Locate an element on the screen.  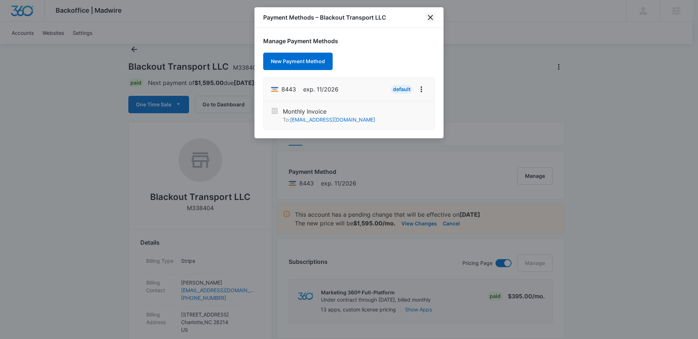
button: New Payment Method is located at coordinates (298, 61).